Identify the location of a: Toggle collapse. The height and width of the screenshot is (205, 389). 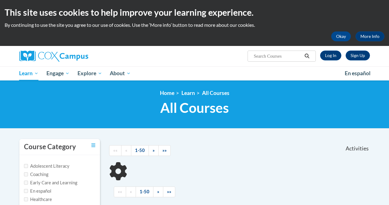
(93, 145).